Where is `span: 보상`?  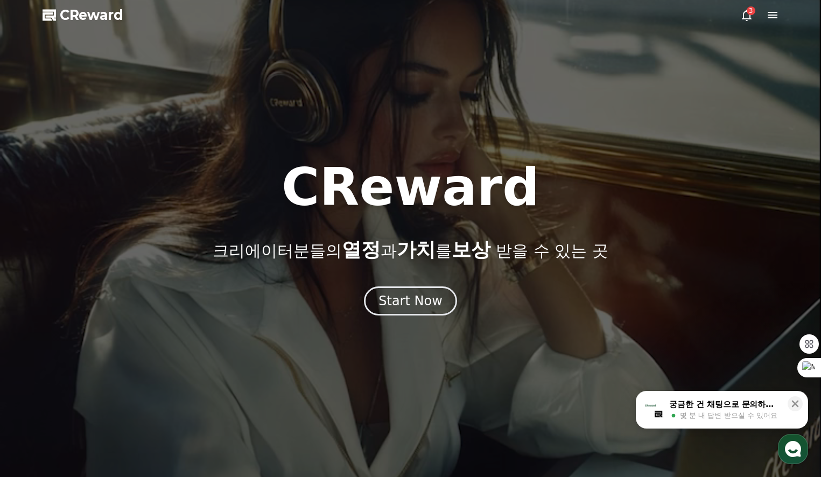 span: 보상 is located at coordinates (471, 249).